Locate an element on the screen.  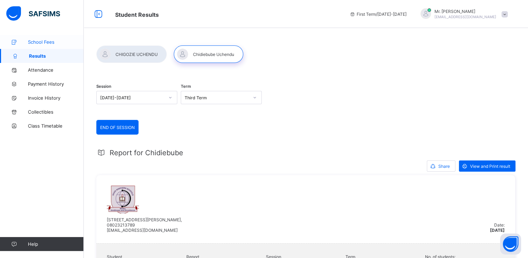
span: Attendance is located at coordinates (56, 70).